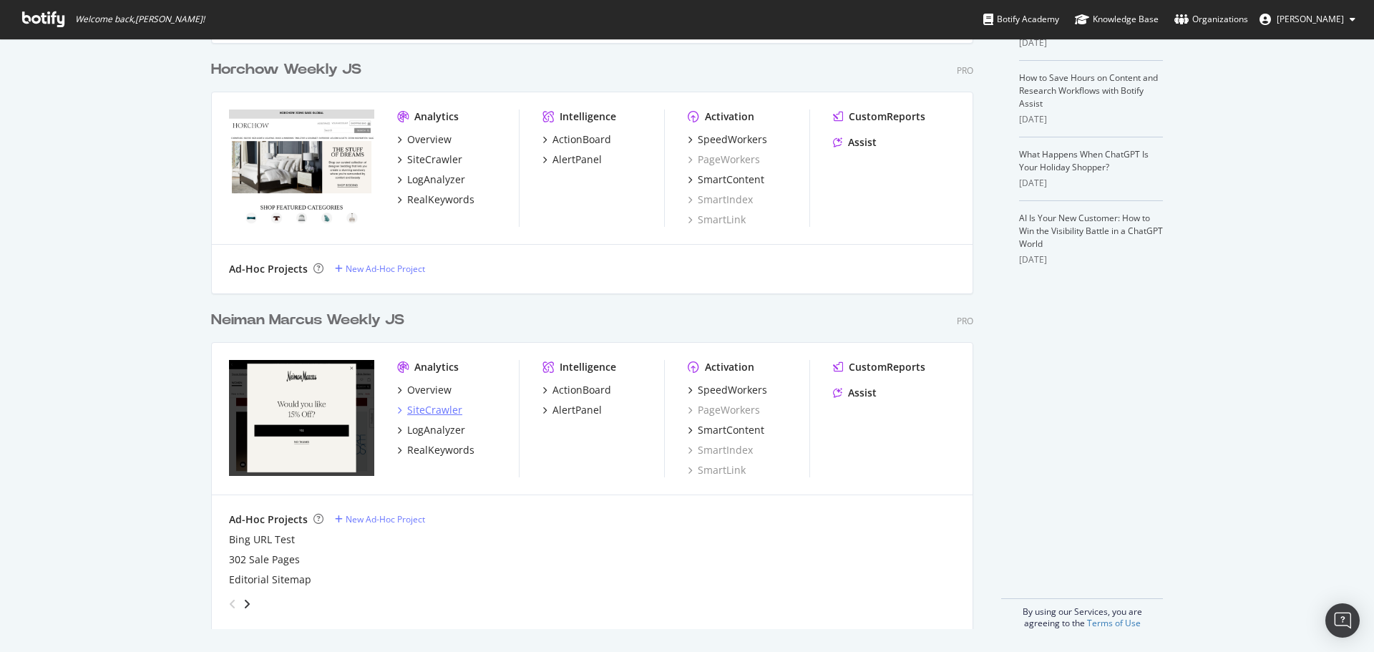 The height and width of the screenshot is (652, 1374). I want to click on div: Organizations, so click(1211, 19).